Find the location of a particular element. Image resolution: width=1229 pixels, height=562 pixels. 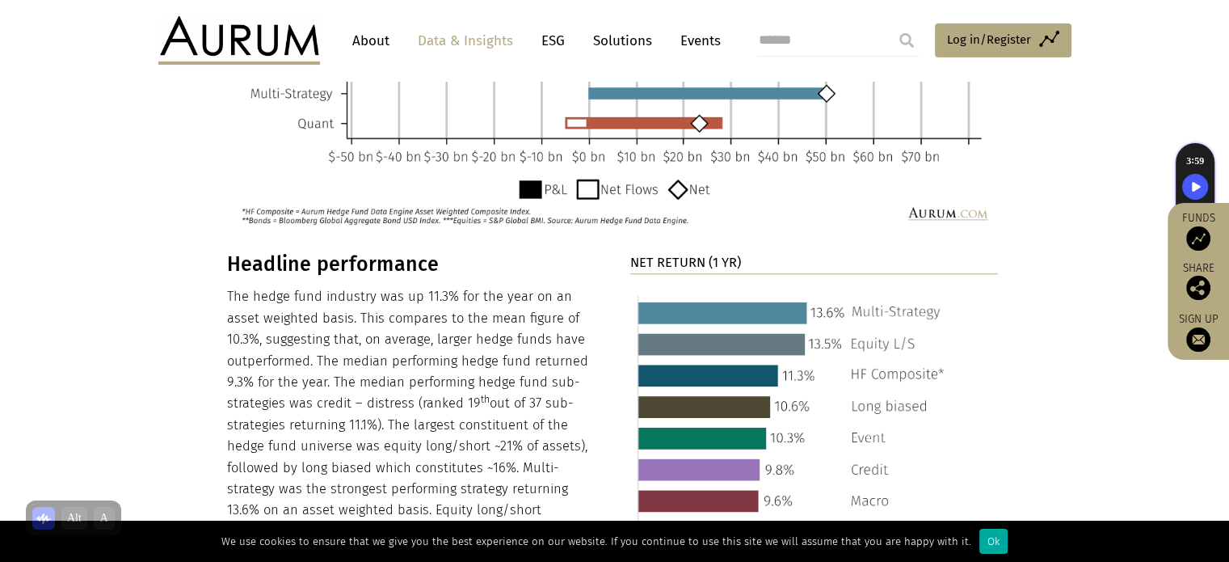

img: Aurum is located at coordinates (239, 40).